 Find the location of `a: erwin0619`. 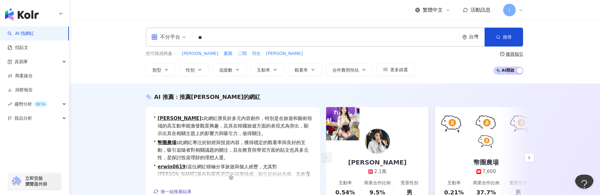

a: erwin0619 is located at coordinates (171, 167).